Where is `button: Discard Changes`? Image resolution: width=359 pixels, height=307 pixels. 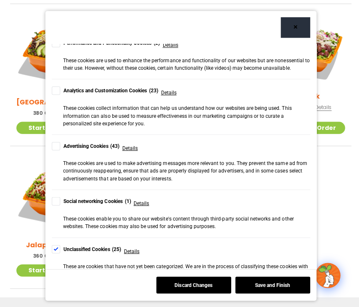 button: Discard Changes is located at coordinates (192, 283).